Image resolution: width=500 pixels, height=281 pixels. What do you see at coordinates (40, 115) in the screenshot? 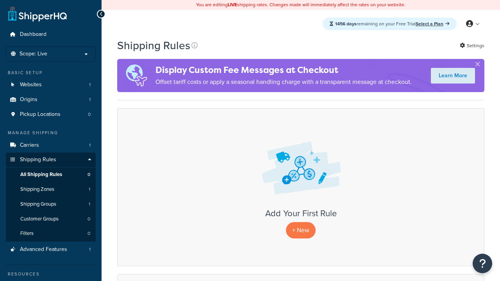
I see `span: Pickup Locations` at bounding box center [40, 115].